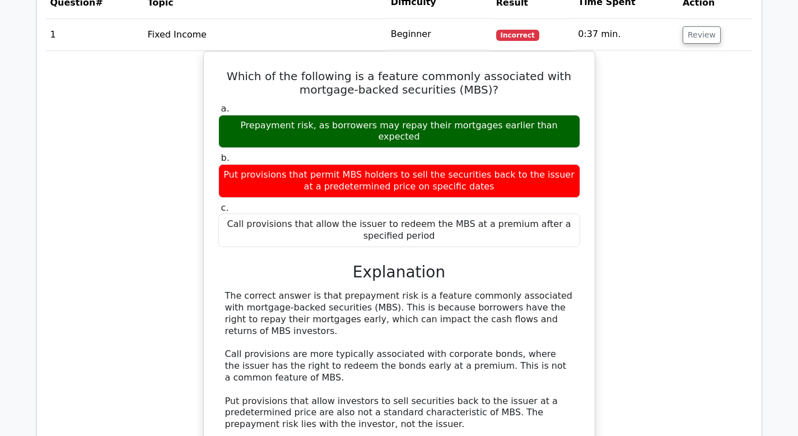 The height and width of the screenshot is (436, 798). Describe the element at coordinates (399, 360) in the screenshot. I see `div: The correct answer is that prepayment risk is a feature commonly associated with mortgage-backed ...` at that location.